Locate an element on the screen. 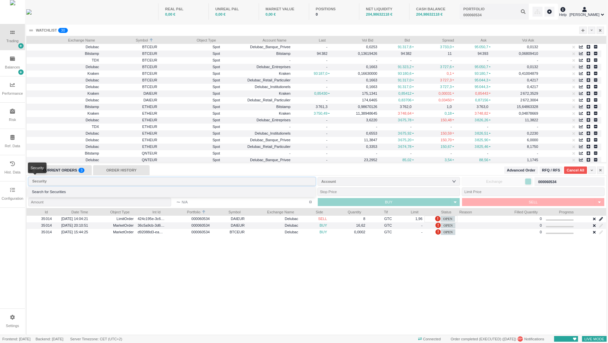  span: 3 727,6 is located at coordinates (447, 67).